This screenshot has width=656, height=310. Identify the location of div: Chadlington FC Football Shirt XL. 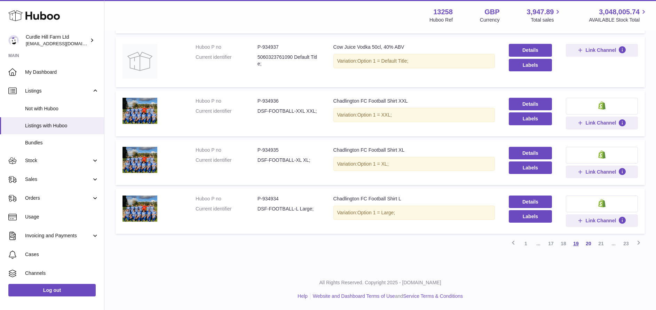
(414, 150).